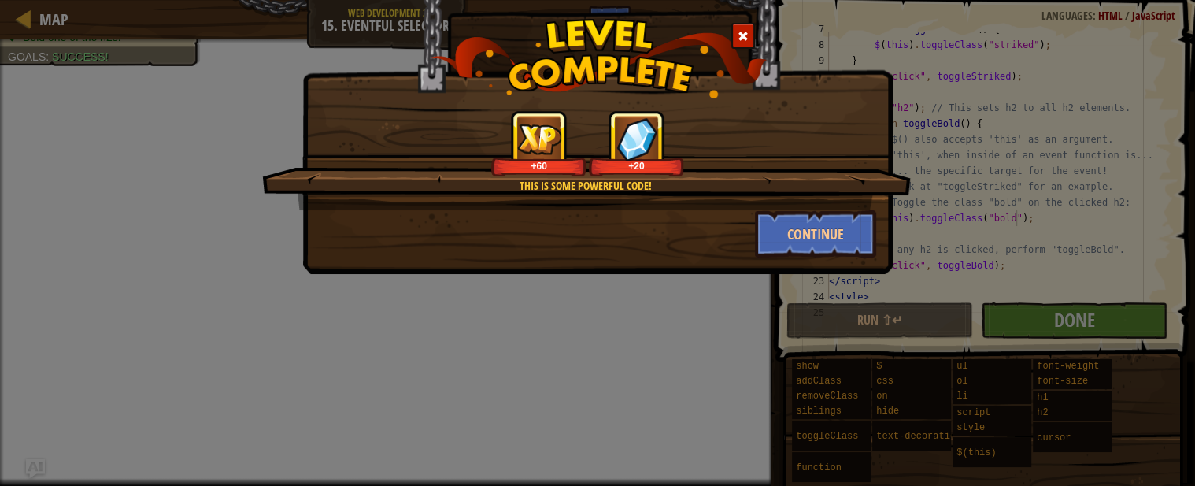 This screenshot has height=486, width=1195. I want to click on div: +60, so click(538, 165).